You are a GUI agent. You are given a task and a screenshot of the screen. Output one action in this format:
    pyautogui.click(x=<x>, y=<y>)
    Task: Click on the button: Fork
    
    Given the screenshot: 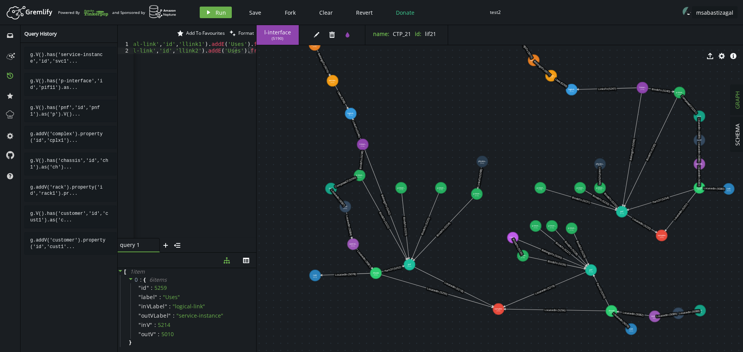 What is the action you would take?
    pyautogui.click(x=290, y=12)
    